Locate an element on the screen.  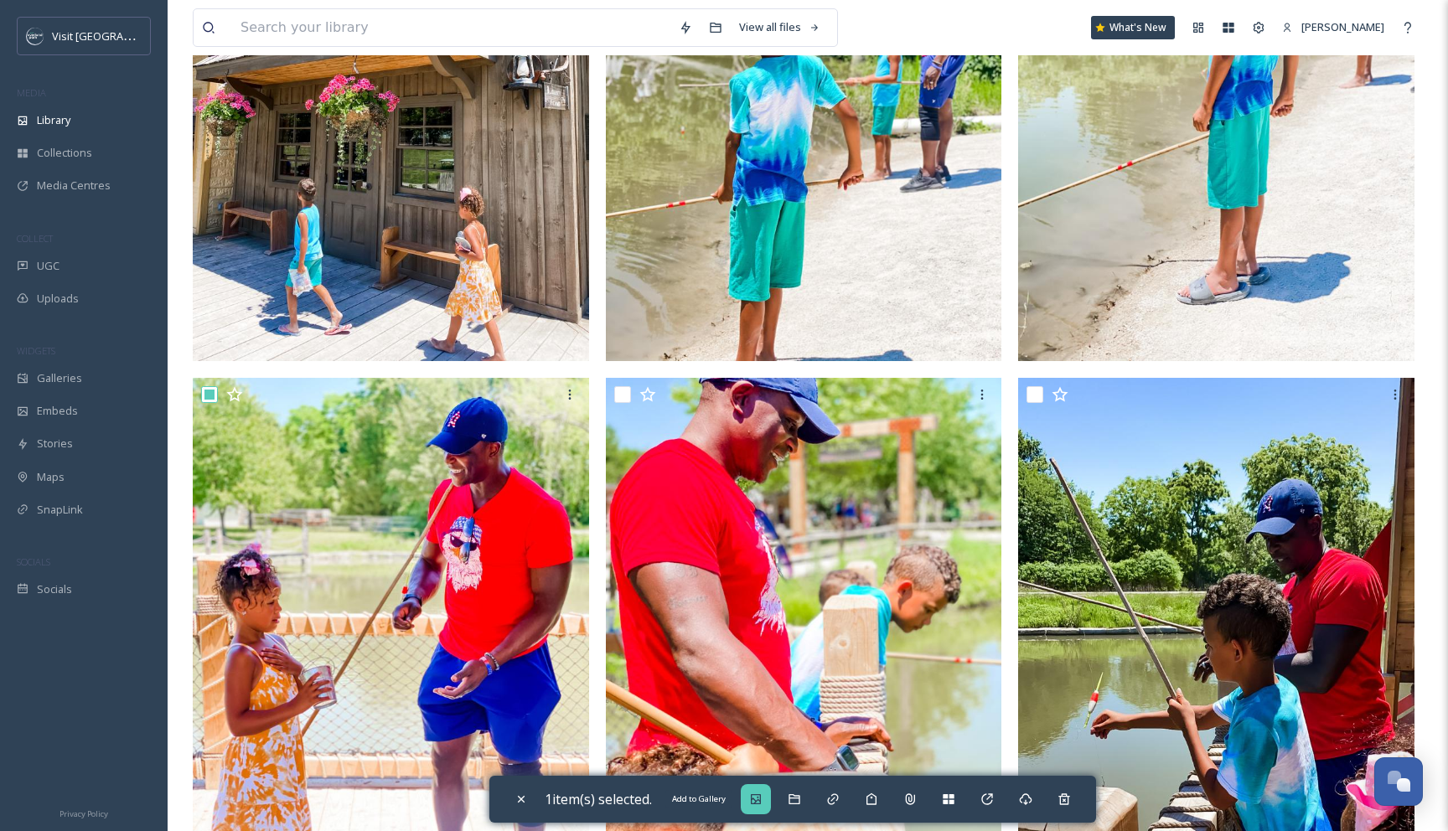
img: c3es6xdrejuflcaqpovn.png is located at coordinates (35, 36).